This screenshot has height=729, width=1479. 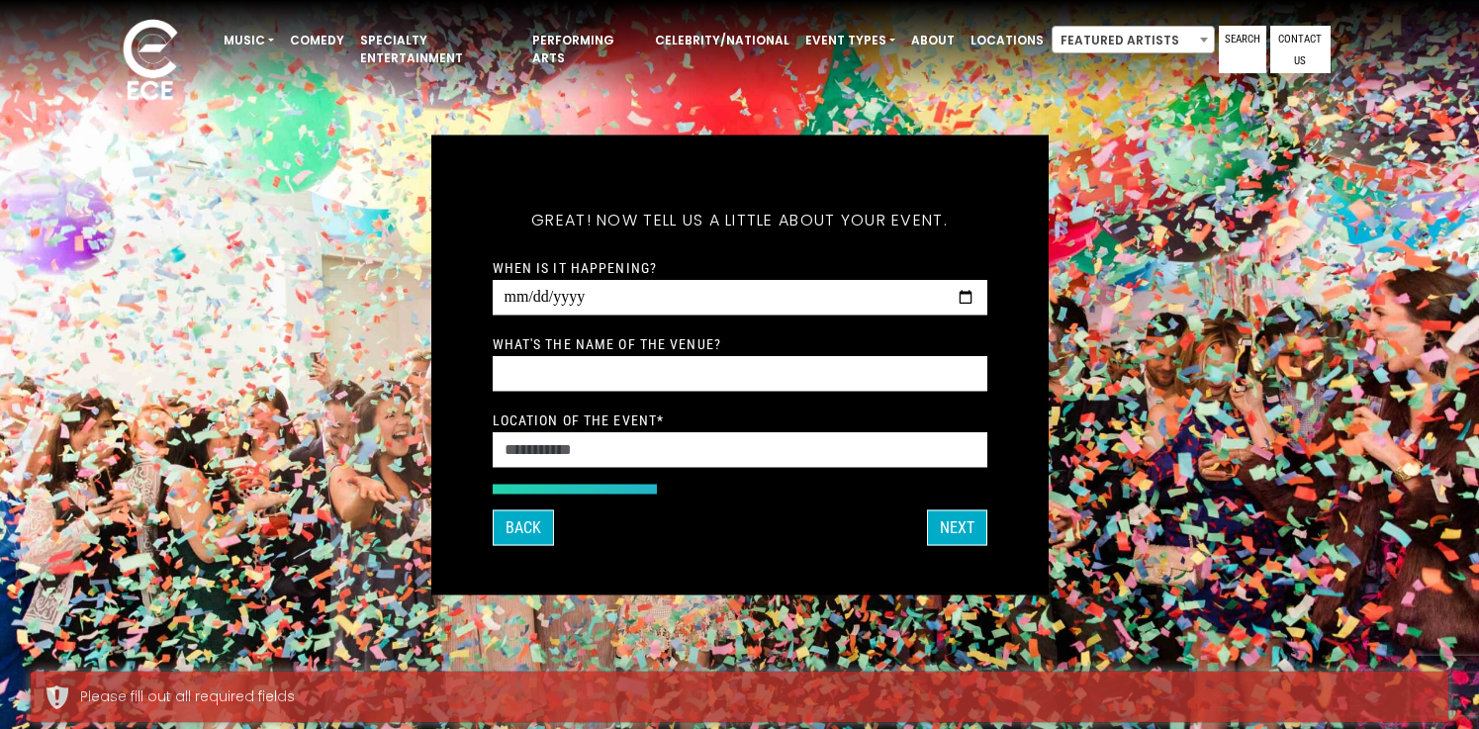 What do you see at coordinates (1243, 49) in the screenshot?
I see `a: Search` at bounding box center [1243, 49].